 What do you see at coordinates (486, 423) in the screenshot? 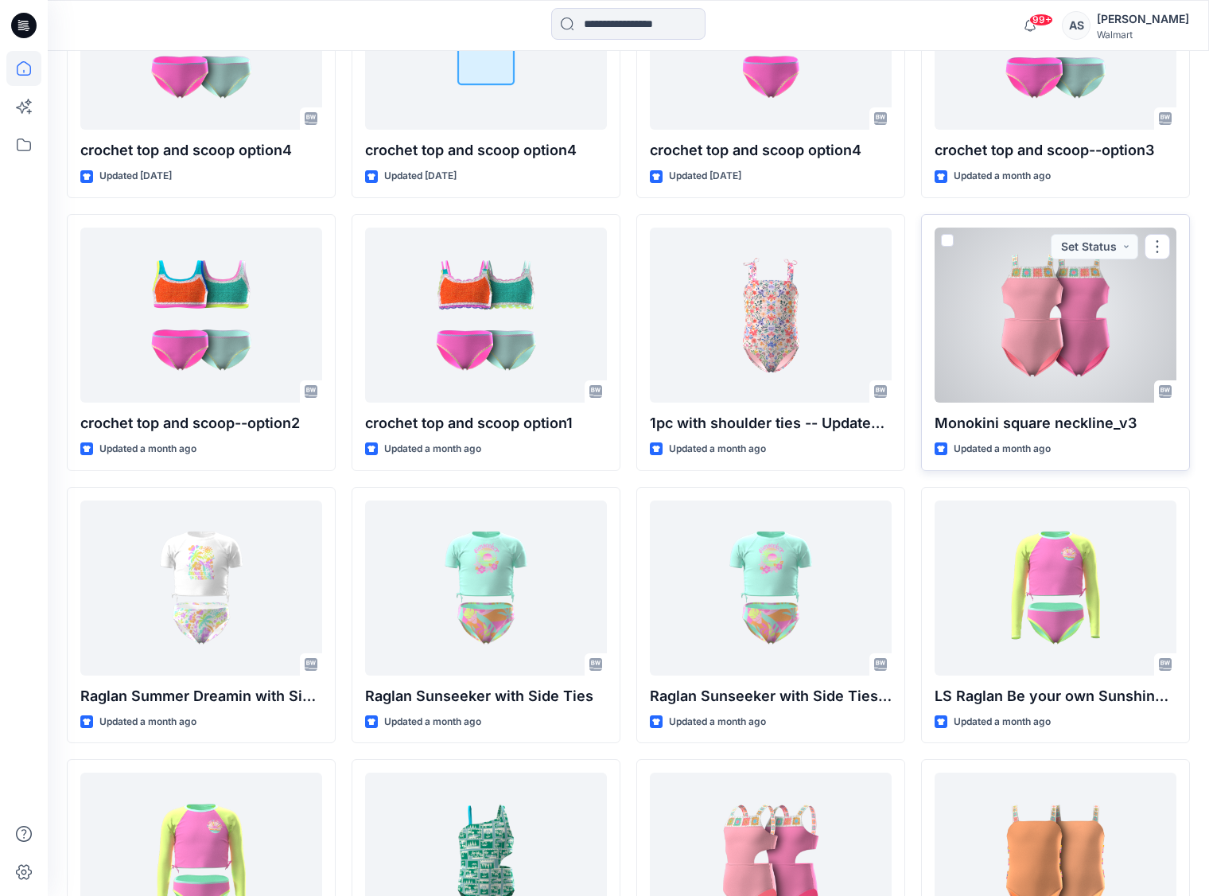
I see `p: crochet top and scoop option1` at bounding box center [486, 423].